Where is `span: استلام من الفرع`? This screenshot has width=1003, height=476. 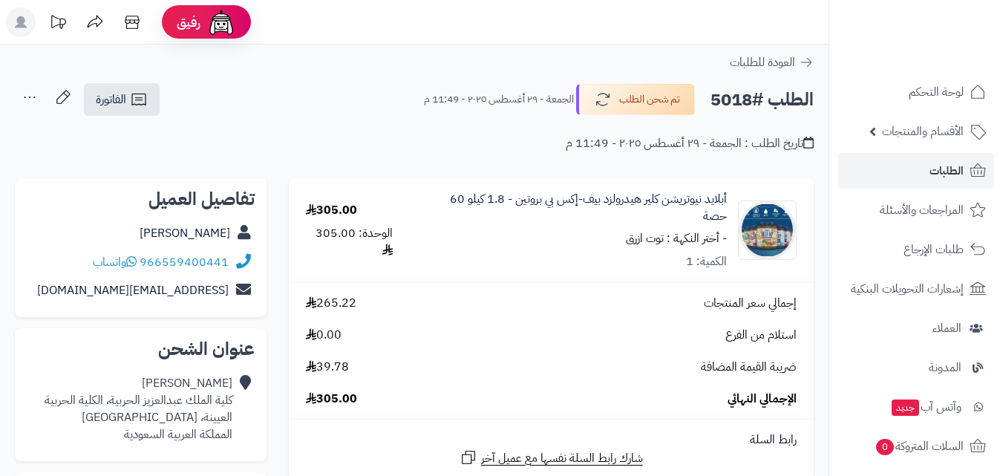 span: استلام من الفرع is located at coordinates (761, 335).